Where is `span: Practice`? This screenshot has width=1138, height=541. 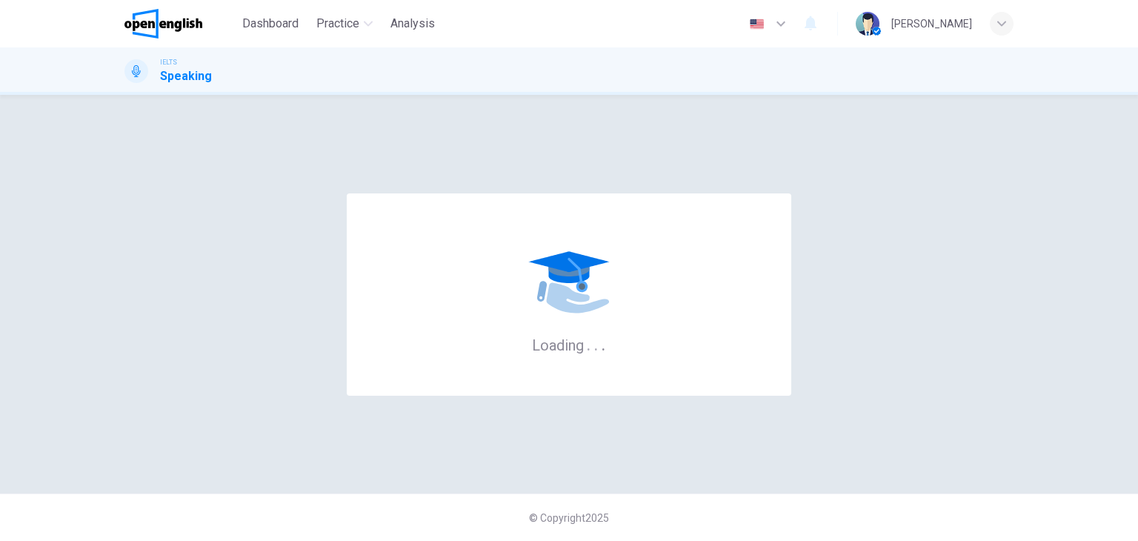
span: Practice is located at coordinates (338, 24).